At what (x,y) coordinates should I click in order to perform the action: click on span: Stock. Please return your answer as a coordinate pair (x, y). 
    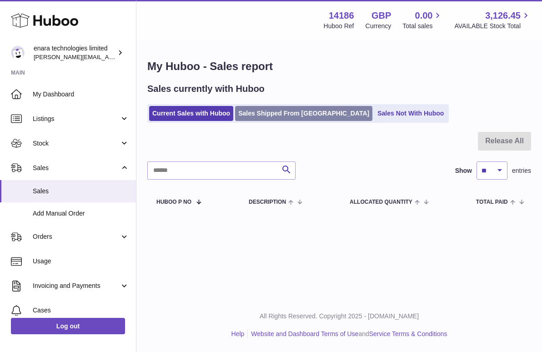
    Looking at the image, I should click on (76, 143).